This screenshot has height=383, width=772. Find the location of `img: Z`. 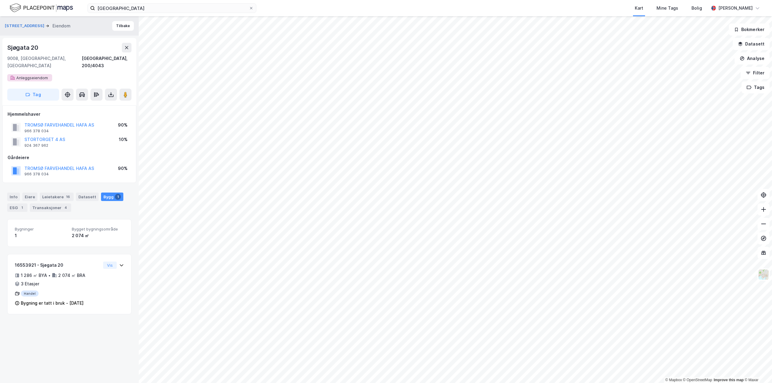

img: Z is located at coordinates (763, 275).